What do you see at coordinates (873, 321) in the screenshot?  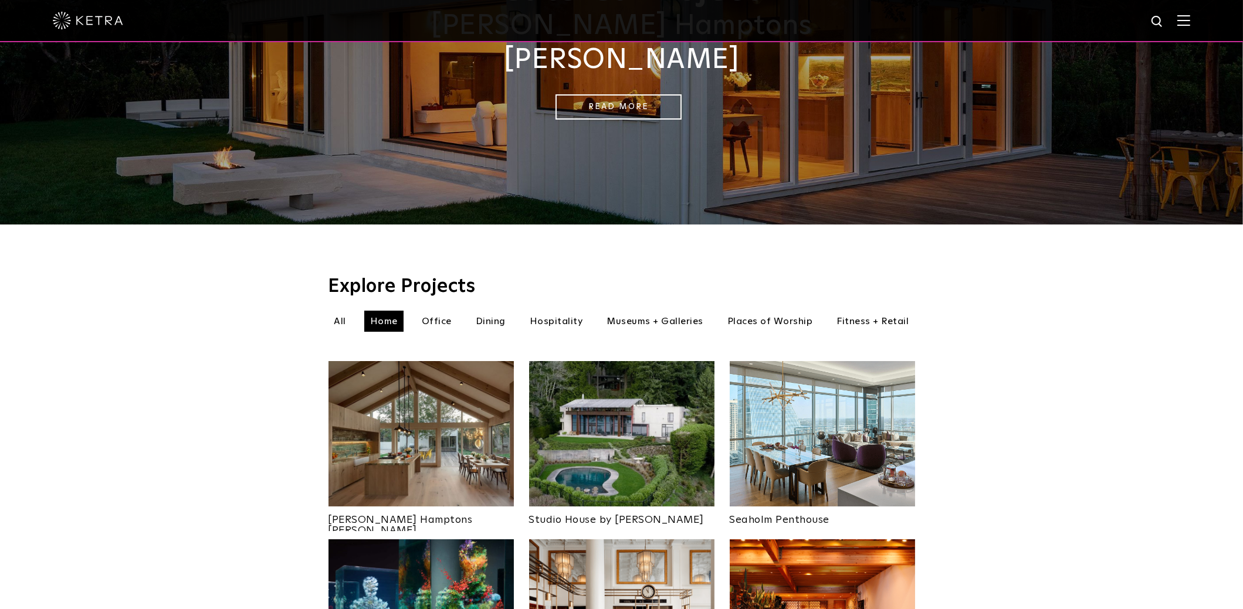 I see `li: Fitness + Retail` at bounding box center [873, 321].